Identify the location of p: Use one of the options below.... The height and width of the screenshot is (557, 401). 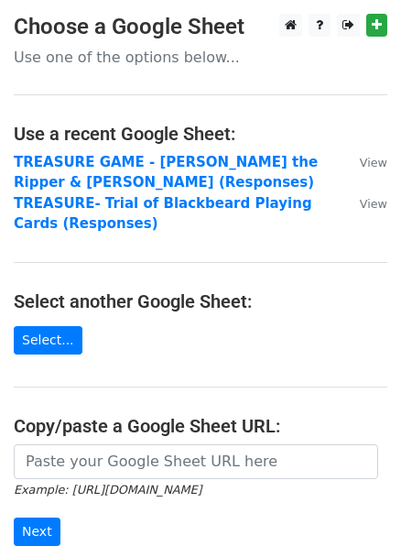
(201, 57).